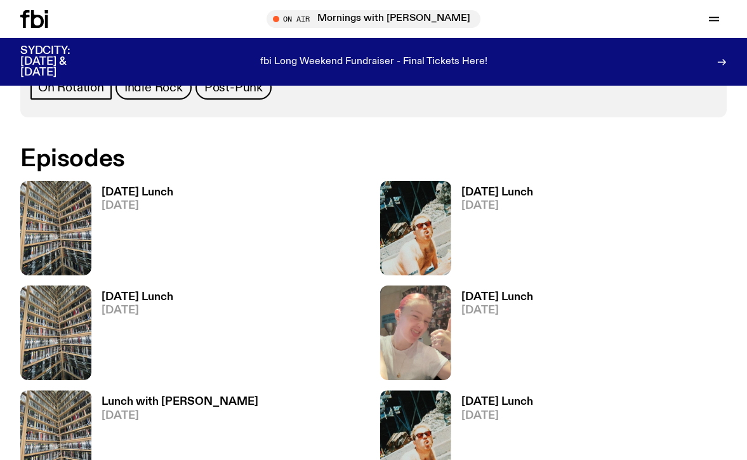 The image size is (747, 460). I want to click on a: On Rotation, so click(71, 88).